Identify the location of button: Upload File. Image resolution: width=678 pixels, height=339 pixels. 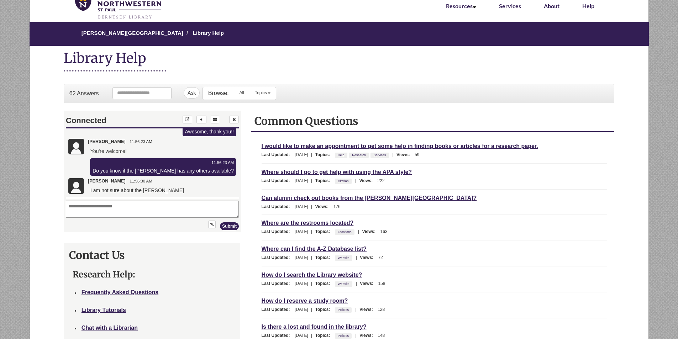
(148, 114).